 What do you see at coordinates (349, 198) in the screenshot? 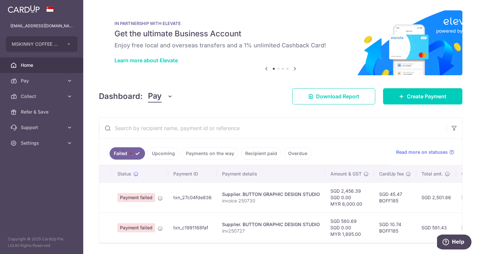
I see `td: SGD 2,456.39 SGD 0.00 MYR 8,000.00` at bounding box center [349, 198].